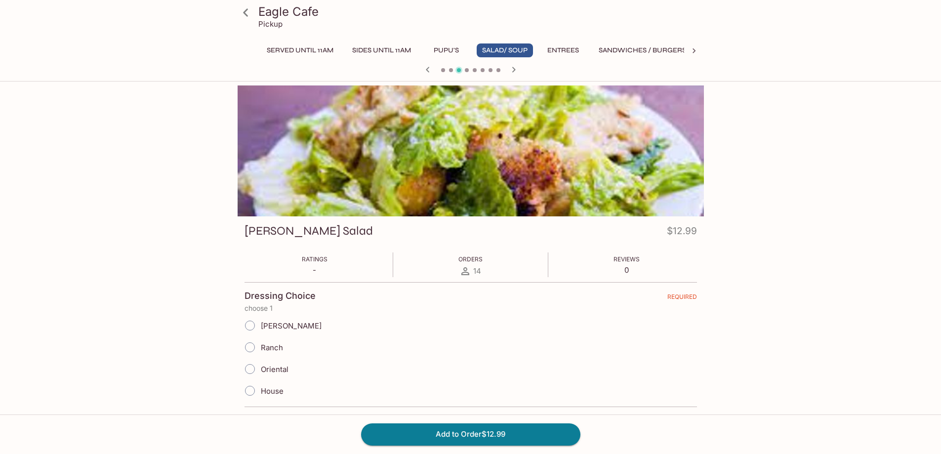  I want to click on button: Salad/ Soup, so click(505, 50).